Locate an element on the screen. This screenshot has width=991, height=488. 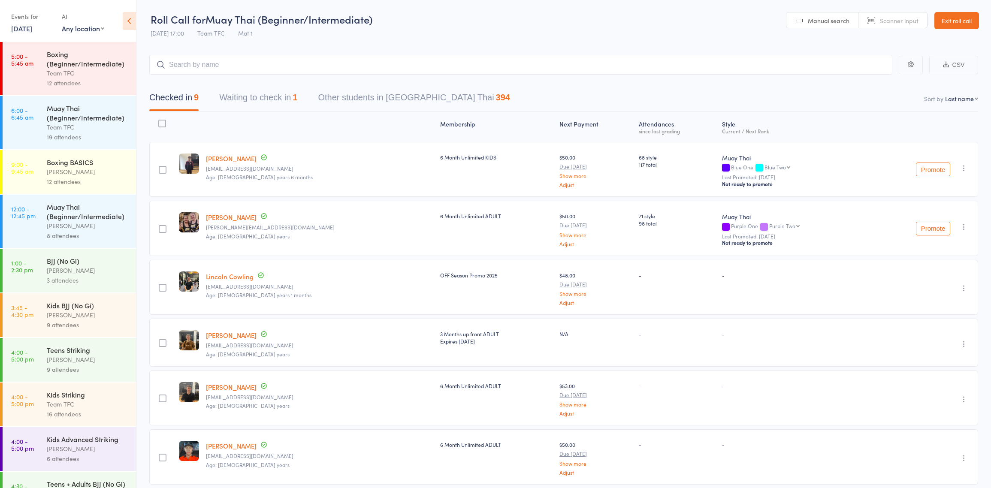
div: Any location is located at coordinates (83, 28).